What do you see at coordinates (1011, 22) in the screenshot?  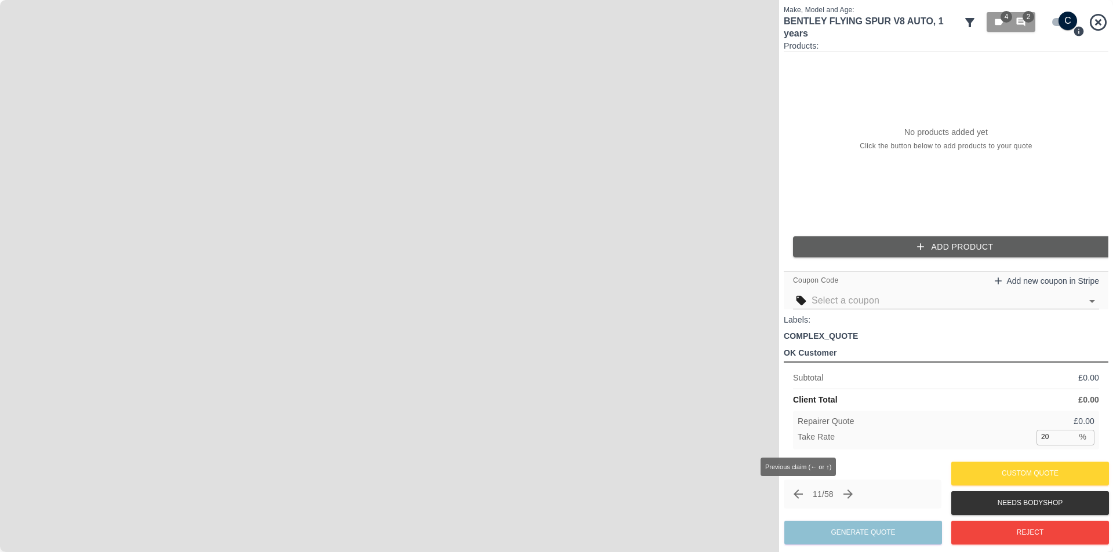 I see `button: 42` at bounding box center [1011, 22].